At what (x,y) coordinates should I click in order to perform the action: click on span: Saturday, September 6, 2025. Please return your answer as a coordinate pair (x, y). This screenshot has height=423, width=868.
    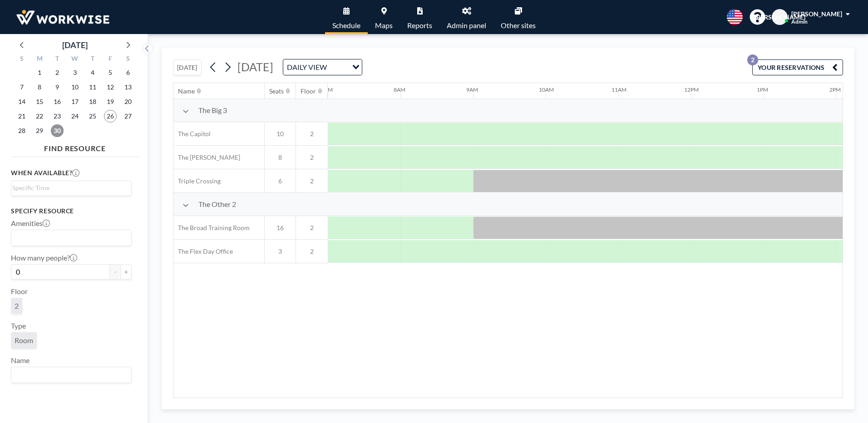
    Looking at the image, I should click on (128, 73).